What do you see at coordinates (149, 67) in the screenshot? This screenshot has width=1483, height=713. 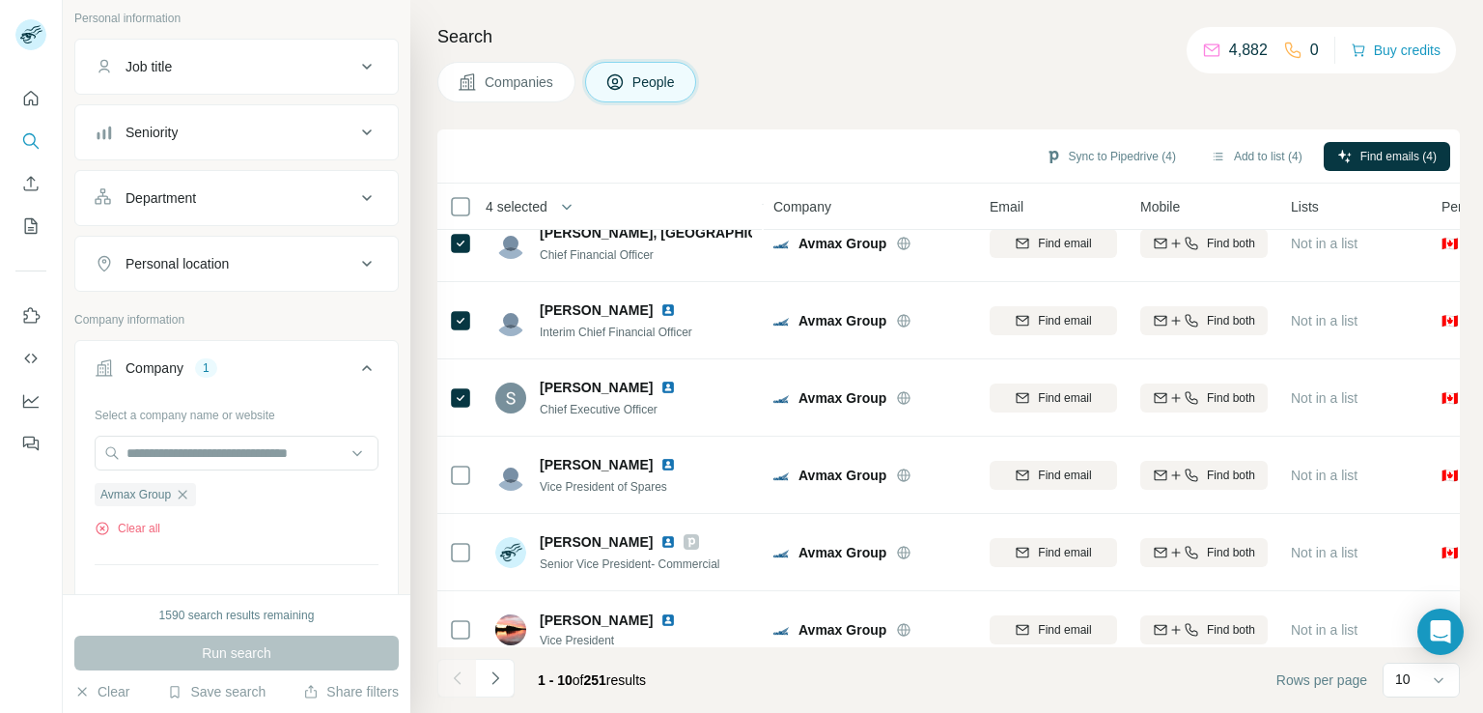 I see `div: Job title` at bounding box center [149, 67].